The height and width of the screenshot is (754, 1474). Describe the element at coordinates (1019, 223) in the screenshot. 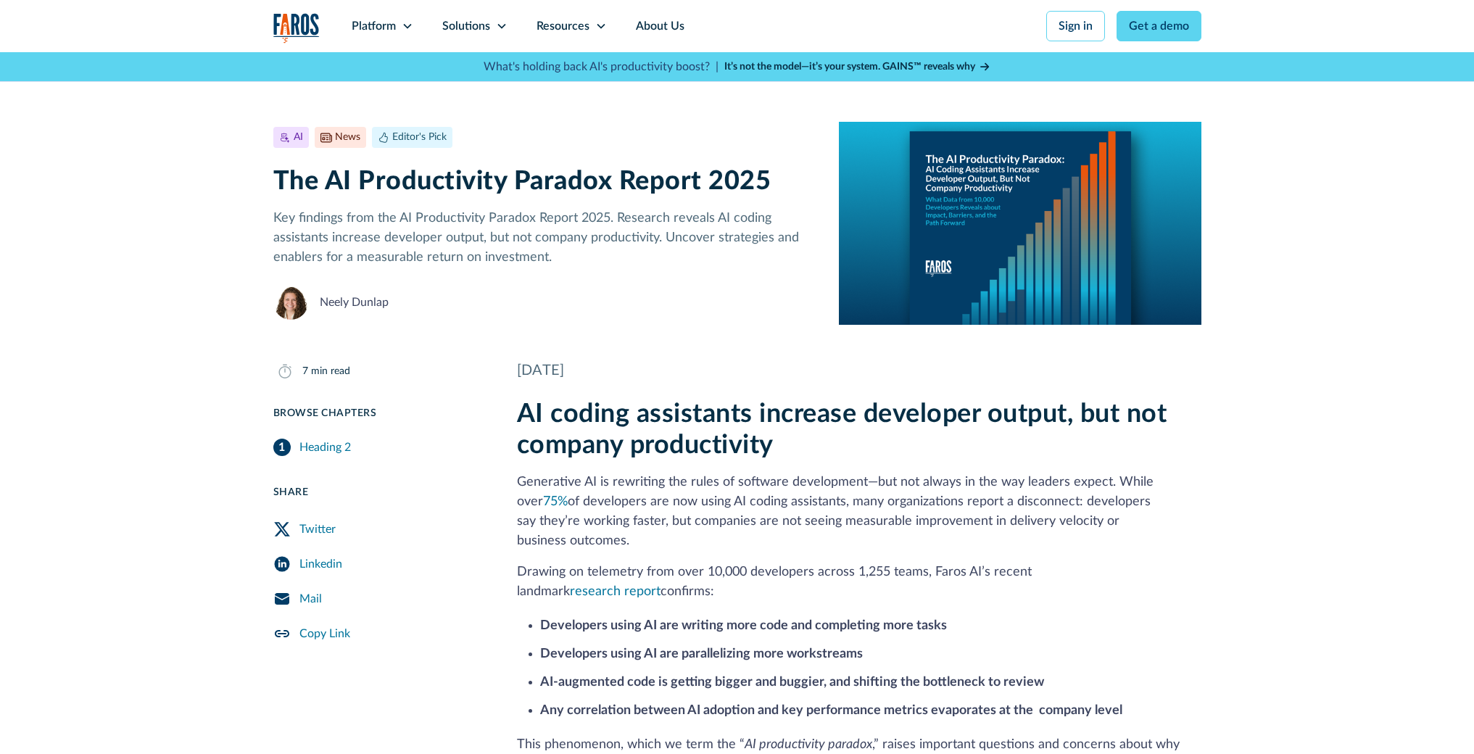

I see `img: A report cover on a blue background. The cover reads:The AI Productivity Paradox: AI Coding Assis...` at that location.